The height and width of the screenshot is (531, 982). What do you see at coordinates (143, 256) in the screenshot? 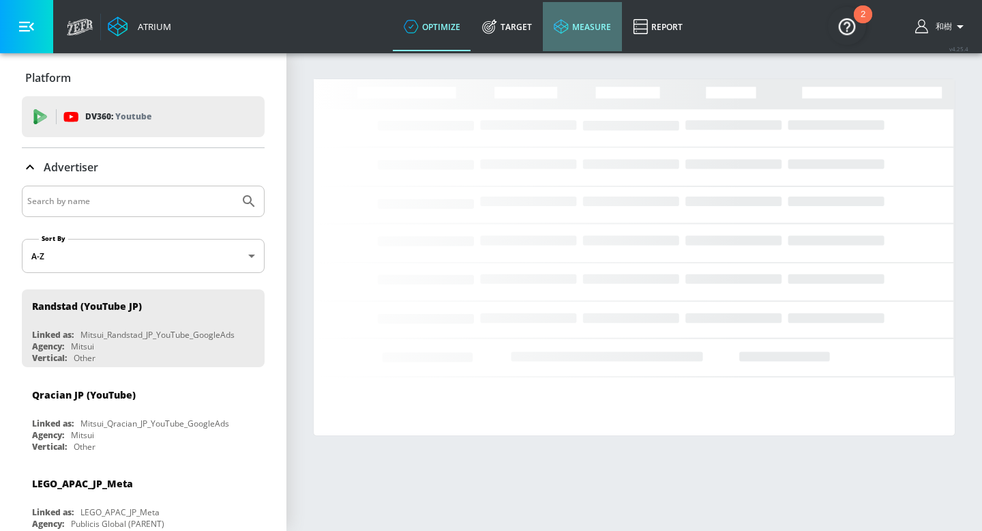
I see `div: A-Z` at bounding box center [143, 256].